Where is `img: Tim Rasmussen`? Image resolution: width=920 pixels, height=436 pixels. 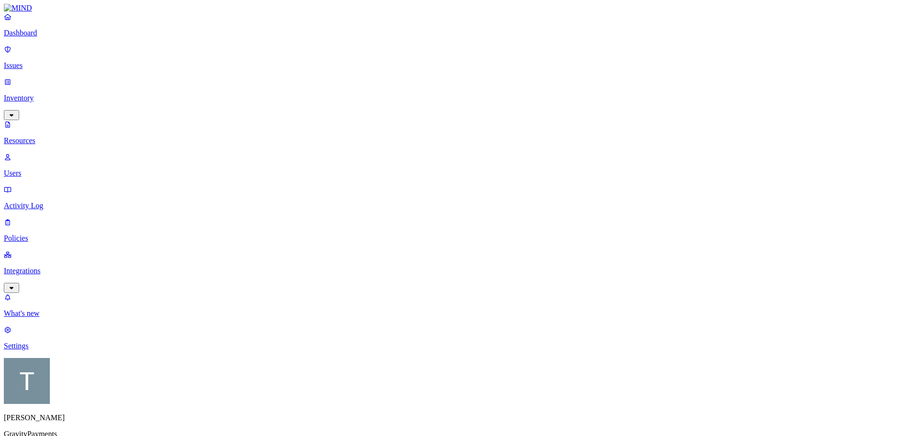
img: Tim Rasmussen is located at coordinates (27, 381).